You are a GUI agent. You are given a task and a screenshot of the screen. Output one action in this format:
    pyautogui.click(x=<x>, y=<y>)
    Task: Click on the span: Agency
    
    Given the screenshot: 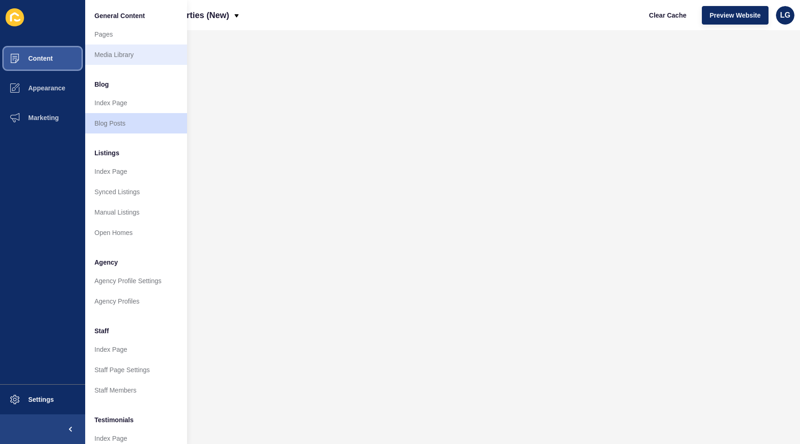 What is the action you would take?
    pyautogui.click(x=106, y=262)
    